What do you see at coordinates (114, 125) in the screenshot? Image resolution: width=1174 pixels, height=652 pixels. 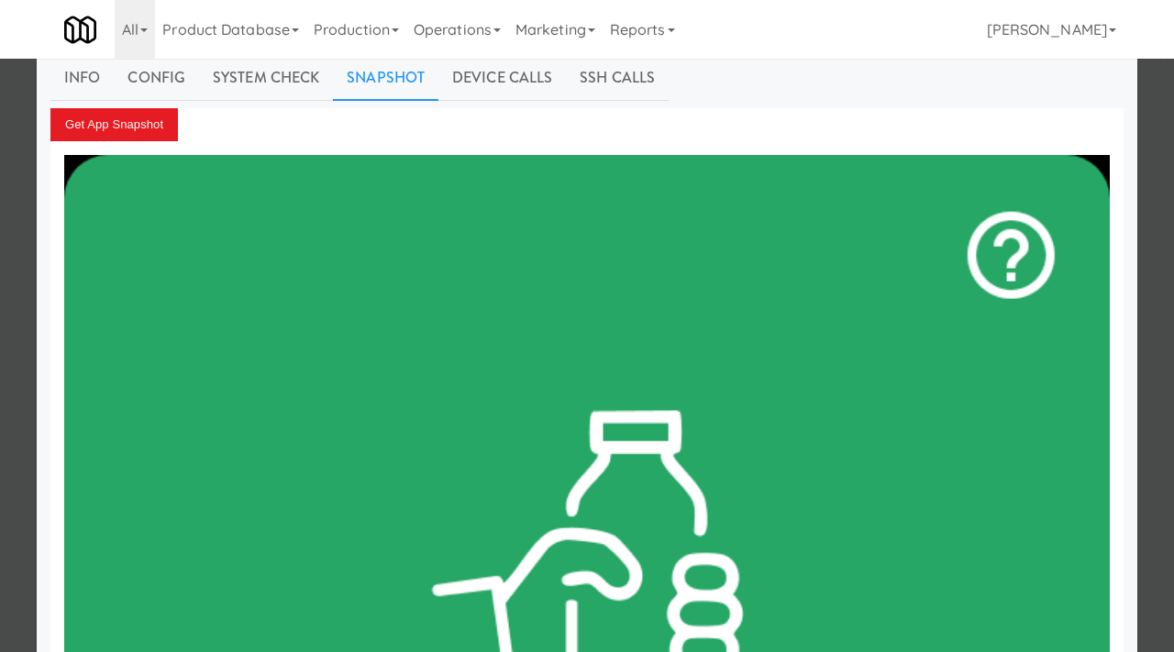 I see `button: Get App Snapshot` at bounding box center [114, 125].